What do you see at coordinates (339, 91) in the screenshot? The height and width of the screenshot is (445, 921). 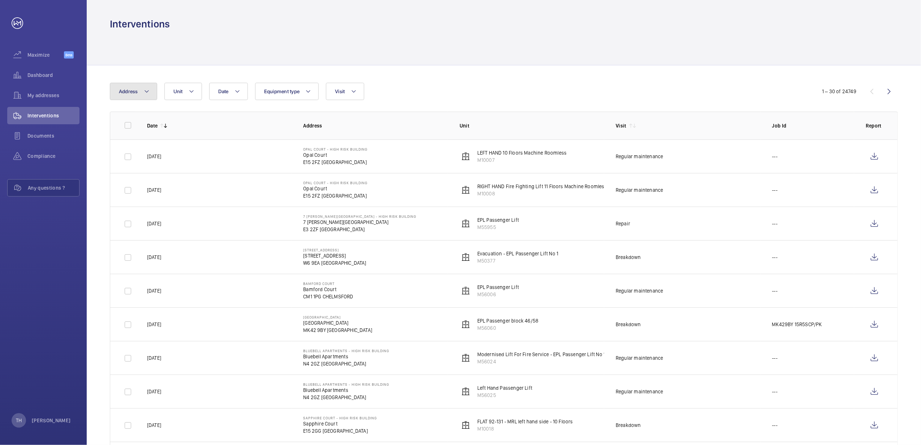 I see `span: Visit` at bounding box center [339, 91].